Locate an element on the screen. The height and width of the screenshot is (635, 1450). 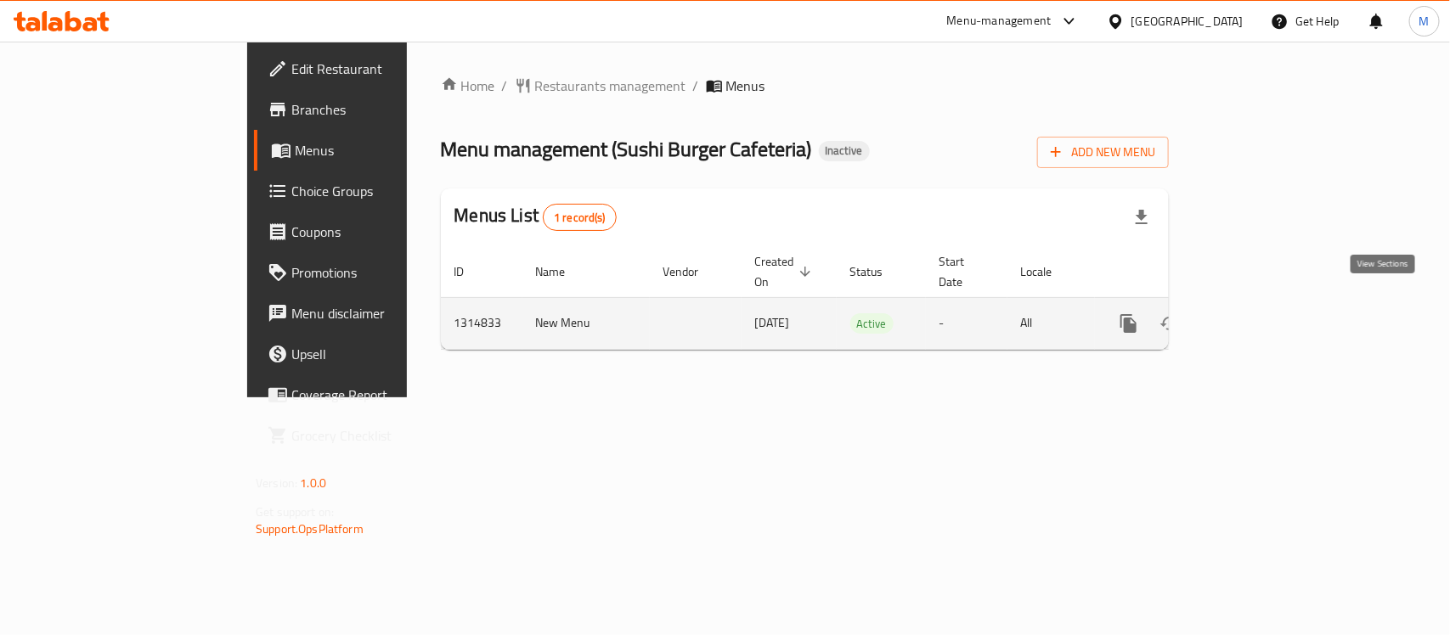
a: Grocery Checklist is located at coordinates (371, 436).